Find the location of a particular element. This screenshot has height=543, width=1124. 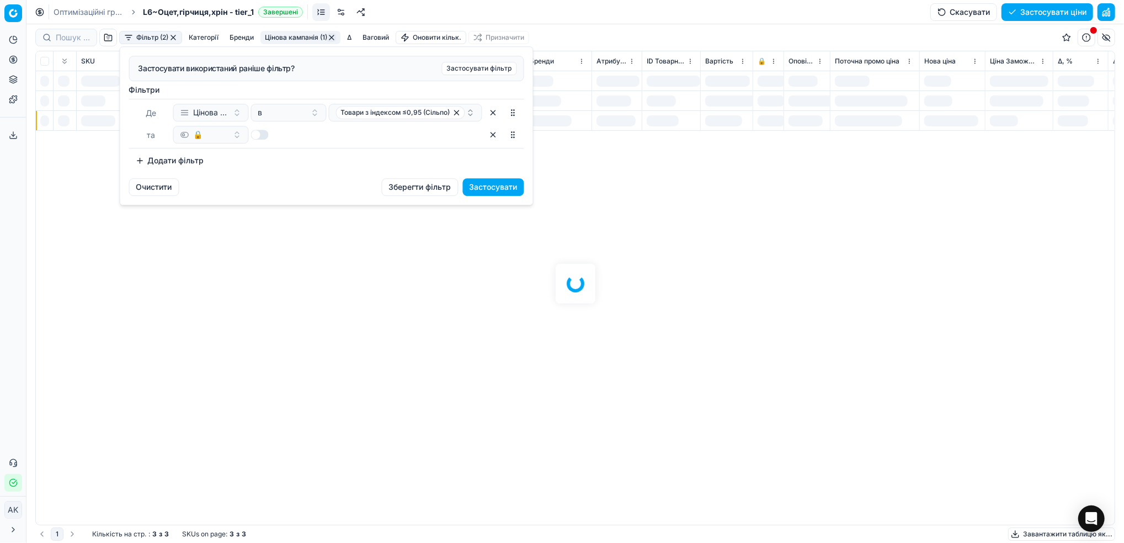

span: та is located at coordinates (151, 135).